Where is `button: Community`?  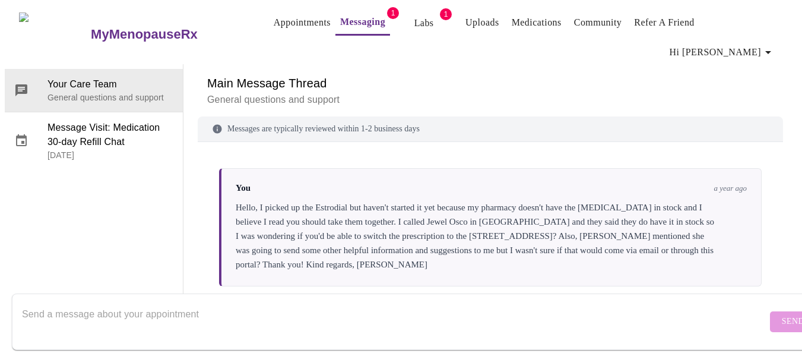
button: Community is located at coordinates (598, 23).